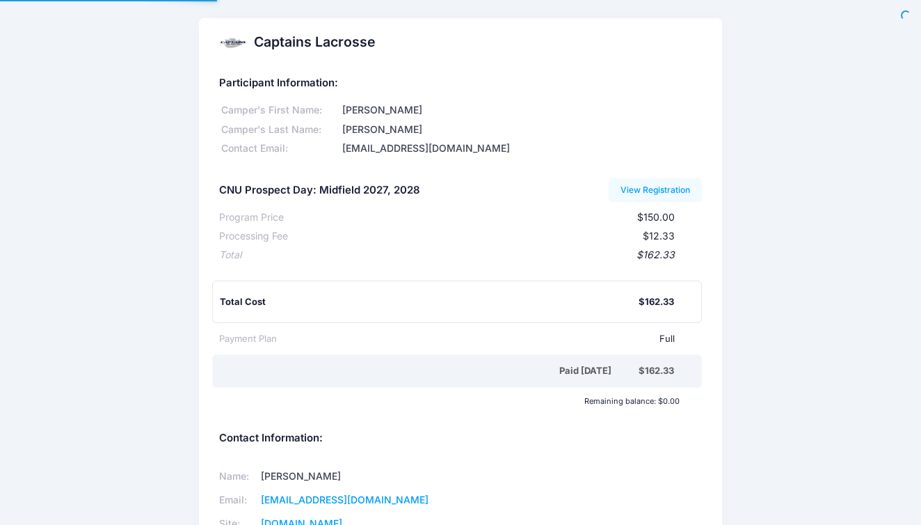 The image size is (921, 525). Describe the element at coordinates (656, 216) in the screenshot. I see `span: $150.00` at that location.